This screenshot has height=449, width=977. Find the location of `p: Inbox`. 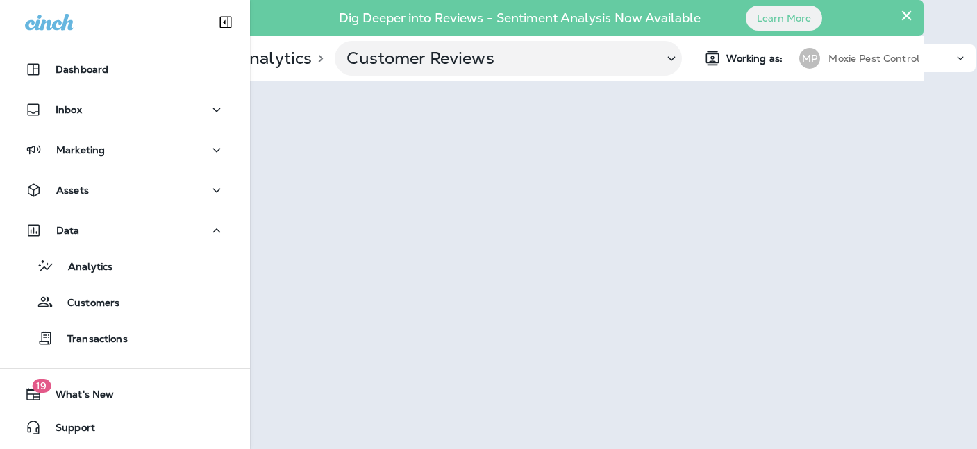

p: Inbox is located at coordinates (69, 110).